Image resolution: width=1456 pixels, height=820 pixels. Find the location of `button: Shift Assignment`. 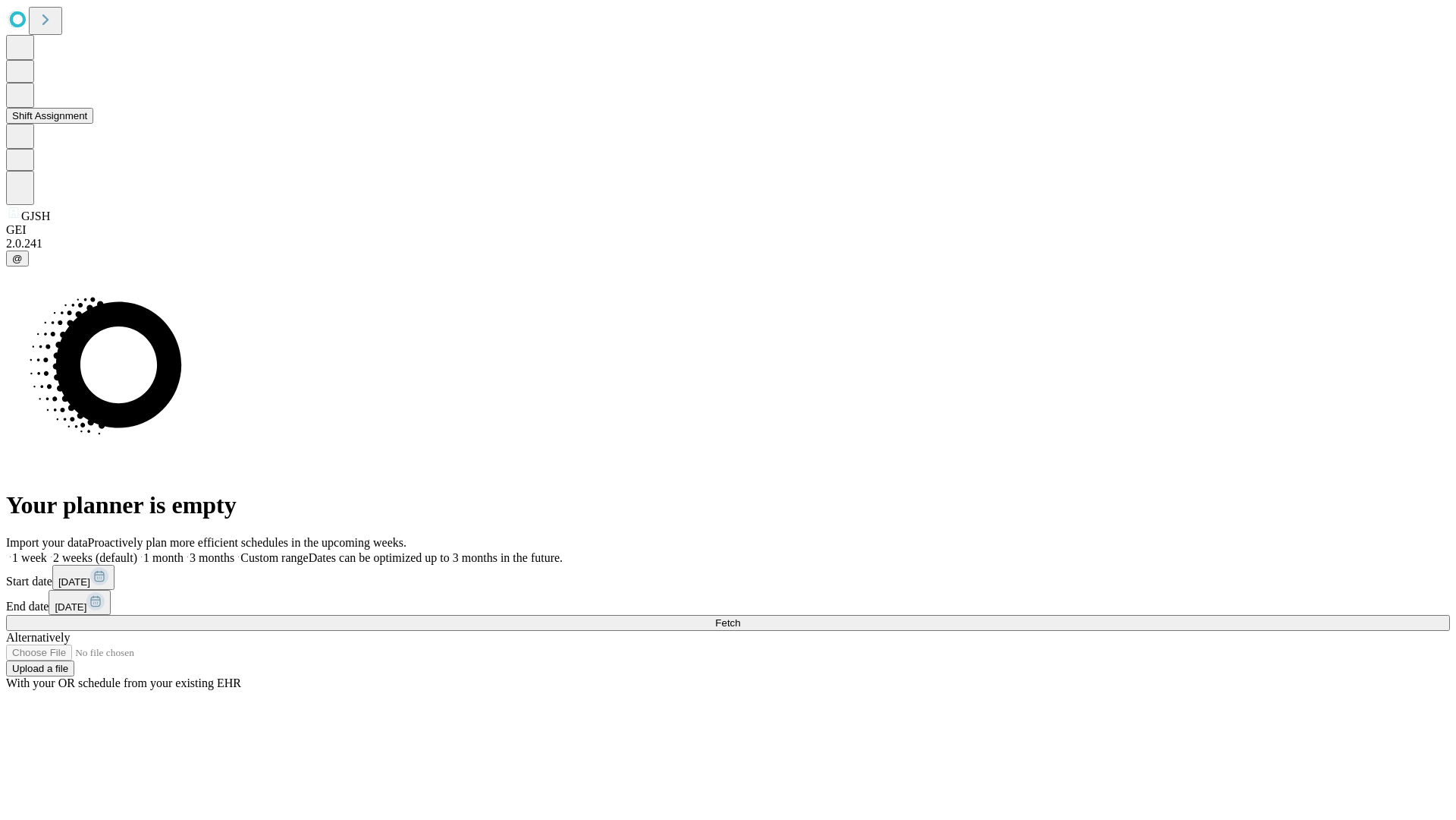

button: Shift Assignment is located at coordinates (49, 115).